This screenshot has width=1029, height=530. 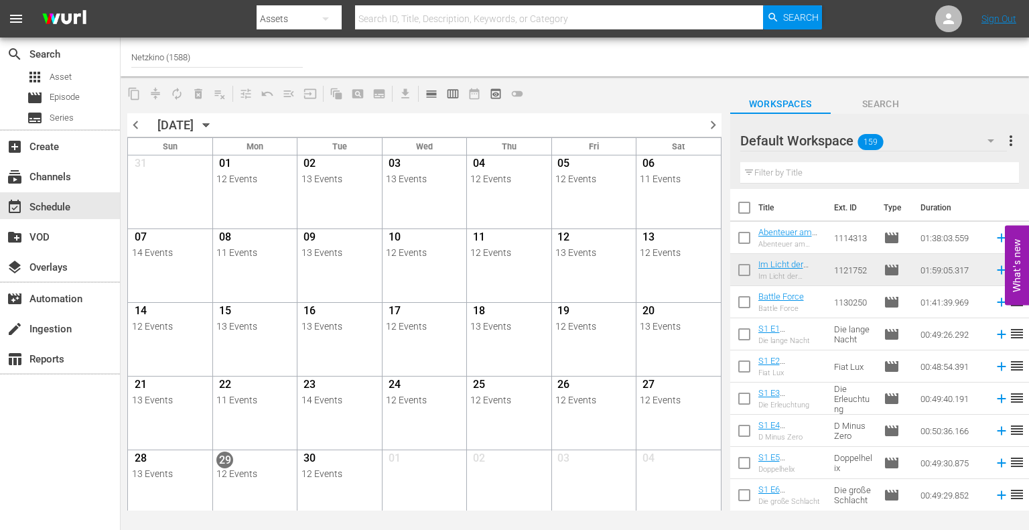 What do you see at coordinates (781, 467) in the screenshot?
I see `a: S1 E5 Andromeda (FSK12)` at bounding box center [781, 467].